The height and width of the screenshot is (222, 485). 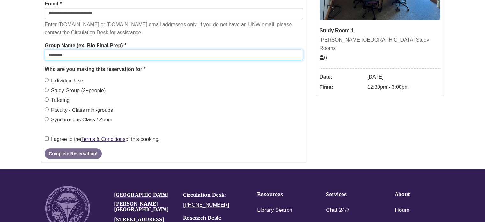 I want to click on h4: Circulation Desk:, so click(x=213, y=195).